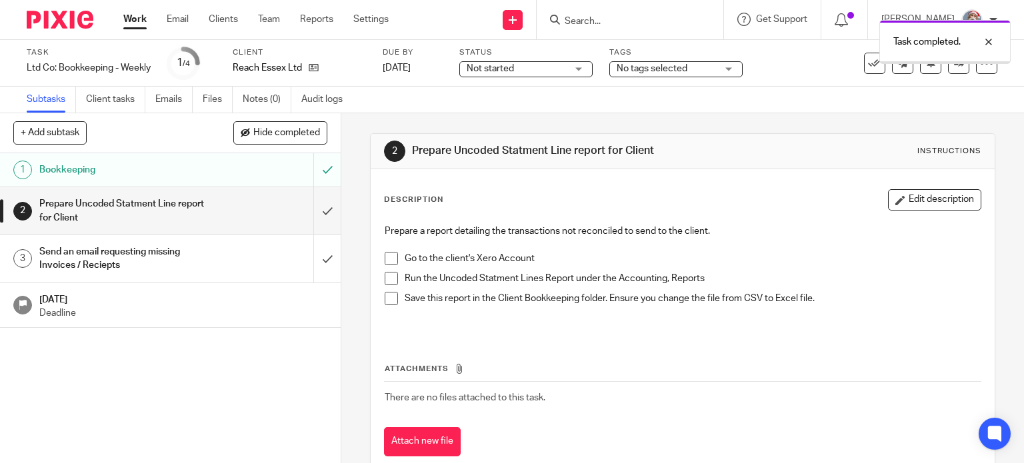 This screenshot has height=463, width=1024. What do you see at coordinates (287, 133) in the screenshot?
I see `span: Hide completed` at bounding box center [287, 133].